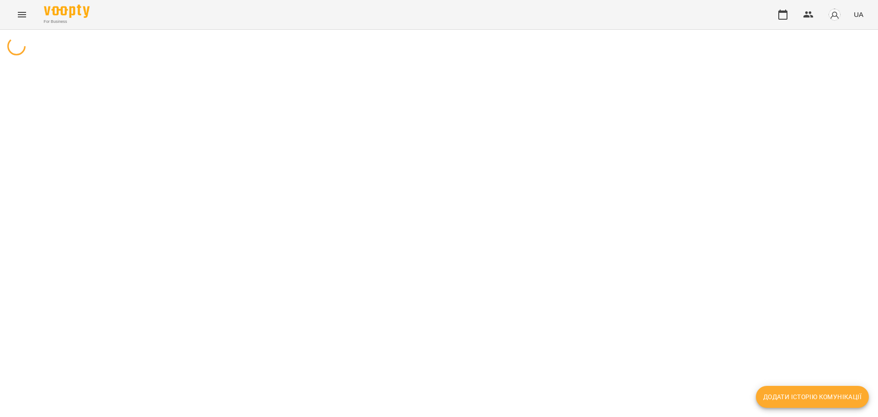  I want to click on button: UA, so click(859, 14).